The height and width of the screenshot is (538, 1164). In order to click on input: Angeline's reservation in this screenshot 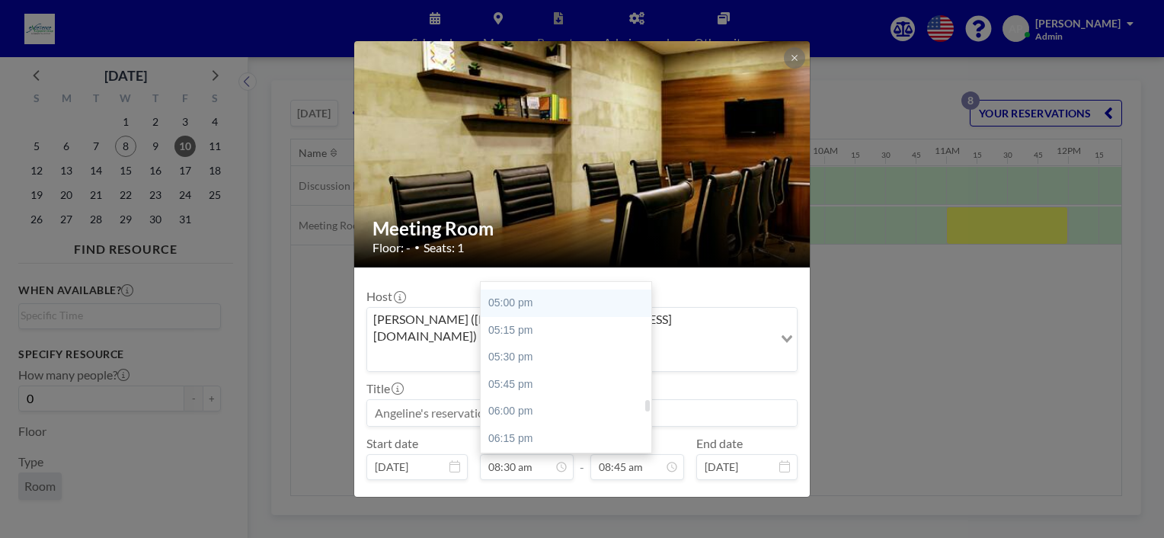, I will do `click(582, 413)`.